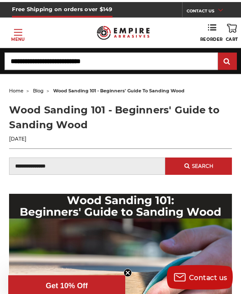  What do you see at coordinates (208, 275) in the screenshot?
I see `span: Contact us` at bounding box center [208, 275].